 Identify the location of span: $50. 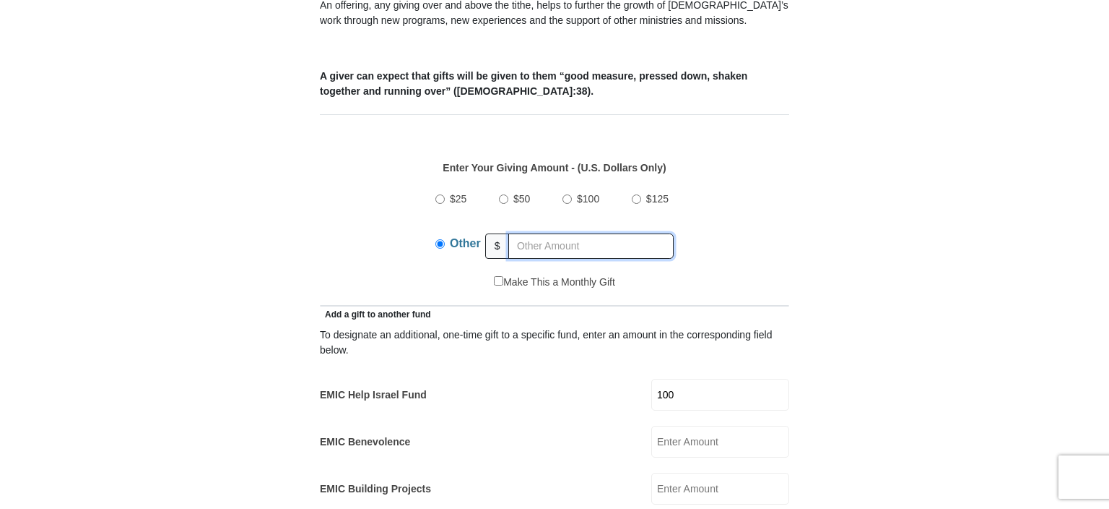
(522, 199).